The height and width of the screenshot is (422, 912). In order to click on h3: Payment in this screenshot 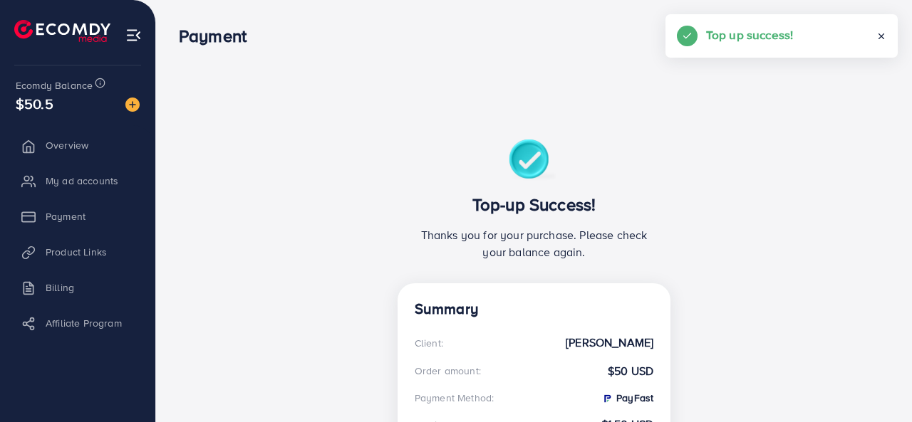, I will do `click(218, 36)`.